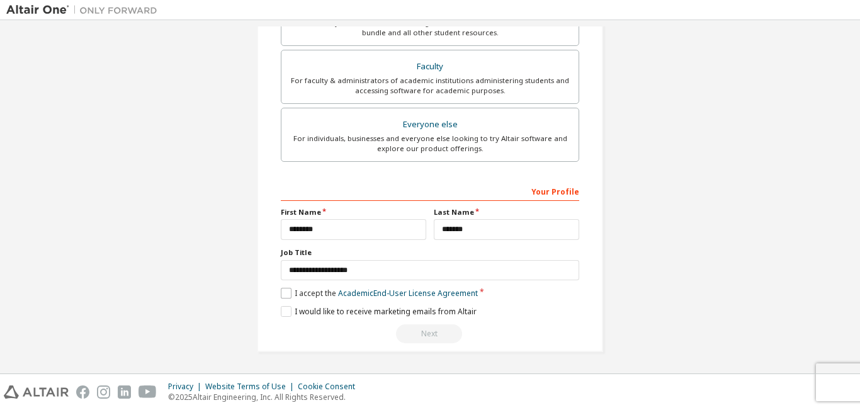  Describe the element at coordinates (430, 334) in the screenshot. I see `div: You need to provide your academic email` at that location.